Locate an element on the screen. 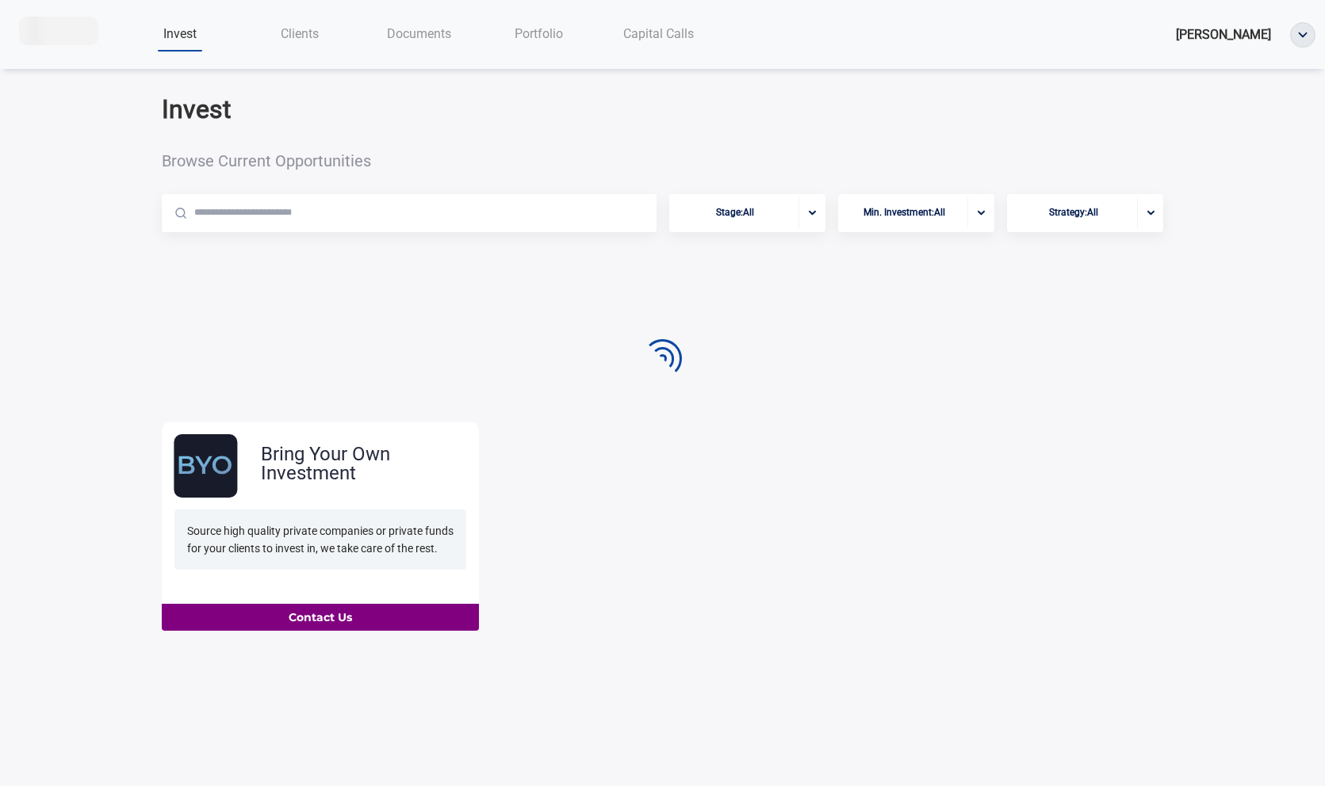  span: Min. Investment : All is located at coordinates (904, 212).